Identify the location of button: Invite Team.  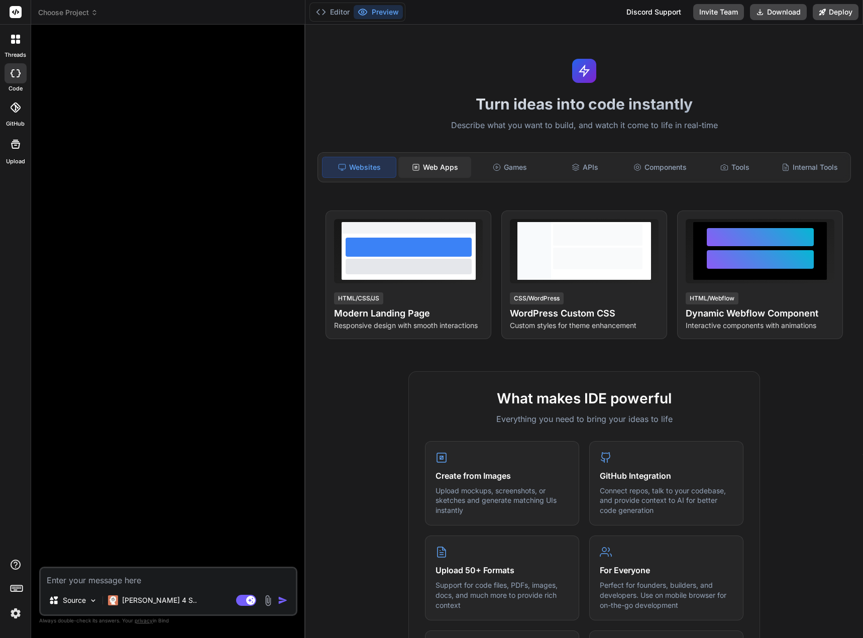
(718, 12).